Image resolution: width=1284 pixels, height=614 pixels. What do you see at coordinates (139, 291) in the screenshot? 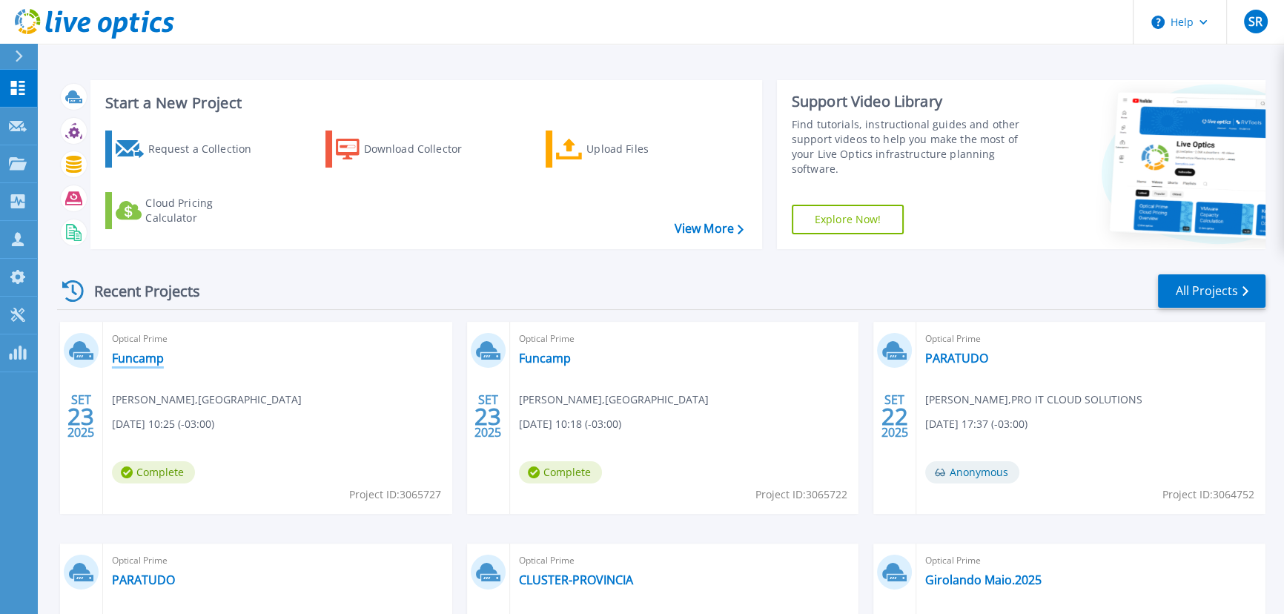
I see `div: Recent Projects` at bounding box center [139, 291].